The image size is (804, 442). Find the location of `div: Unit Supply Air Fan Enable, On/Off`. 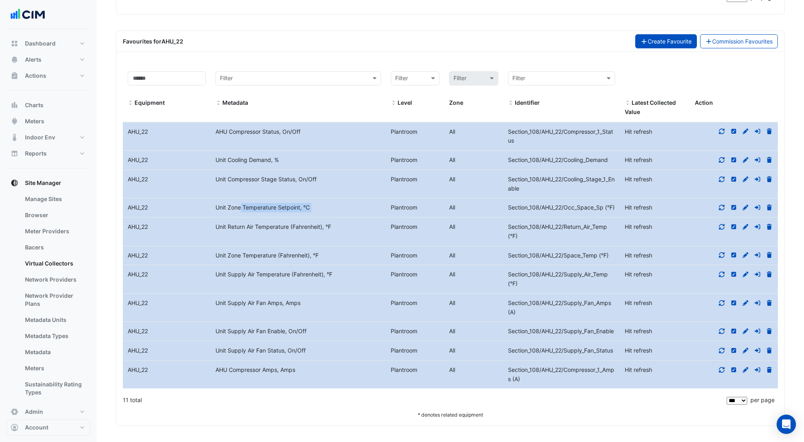

div: Unit Supply Air Fan Enable, On/Off is located at coordinates (298, 331).